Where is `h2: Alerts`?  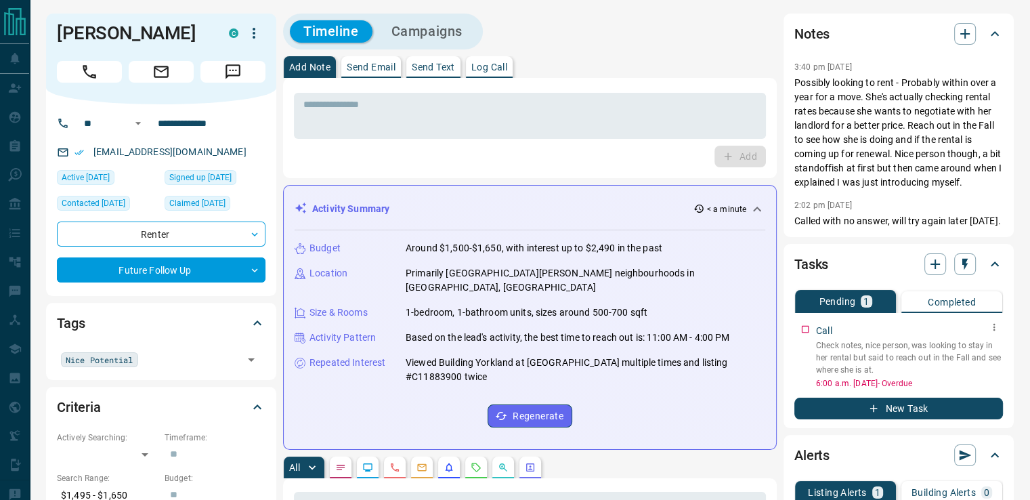 h2: Alerts is located at coordinates (812, 455).